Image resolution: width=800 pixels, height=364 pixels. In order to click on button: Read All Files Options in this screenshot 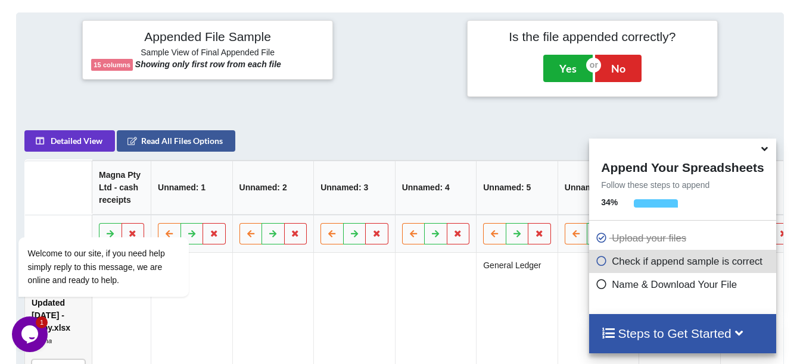, I will do `click(176, 141)`.